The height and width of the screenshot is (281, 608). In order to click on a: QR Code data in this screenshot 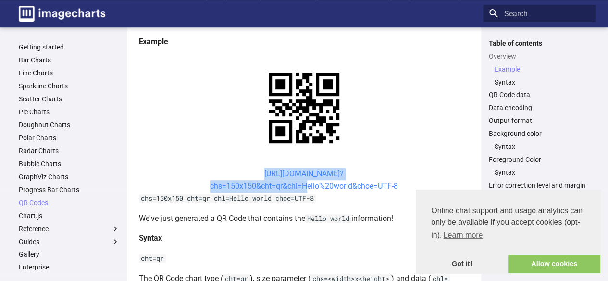, I will do `click(540, 95)`.